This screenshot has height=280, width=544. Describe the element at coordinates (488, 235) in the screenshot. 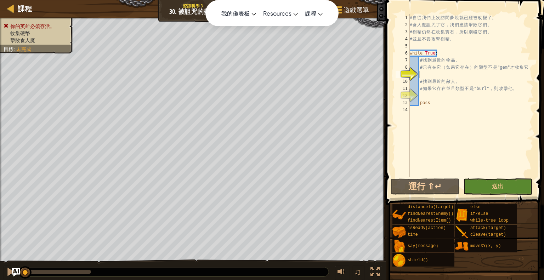

I see `span: cleave(target)` at that location.